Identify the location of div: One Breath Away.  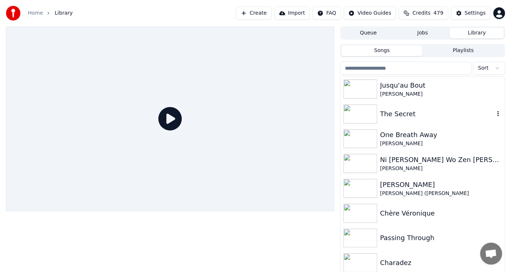
(441, 135).